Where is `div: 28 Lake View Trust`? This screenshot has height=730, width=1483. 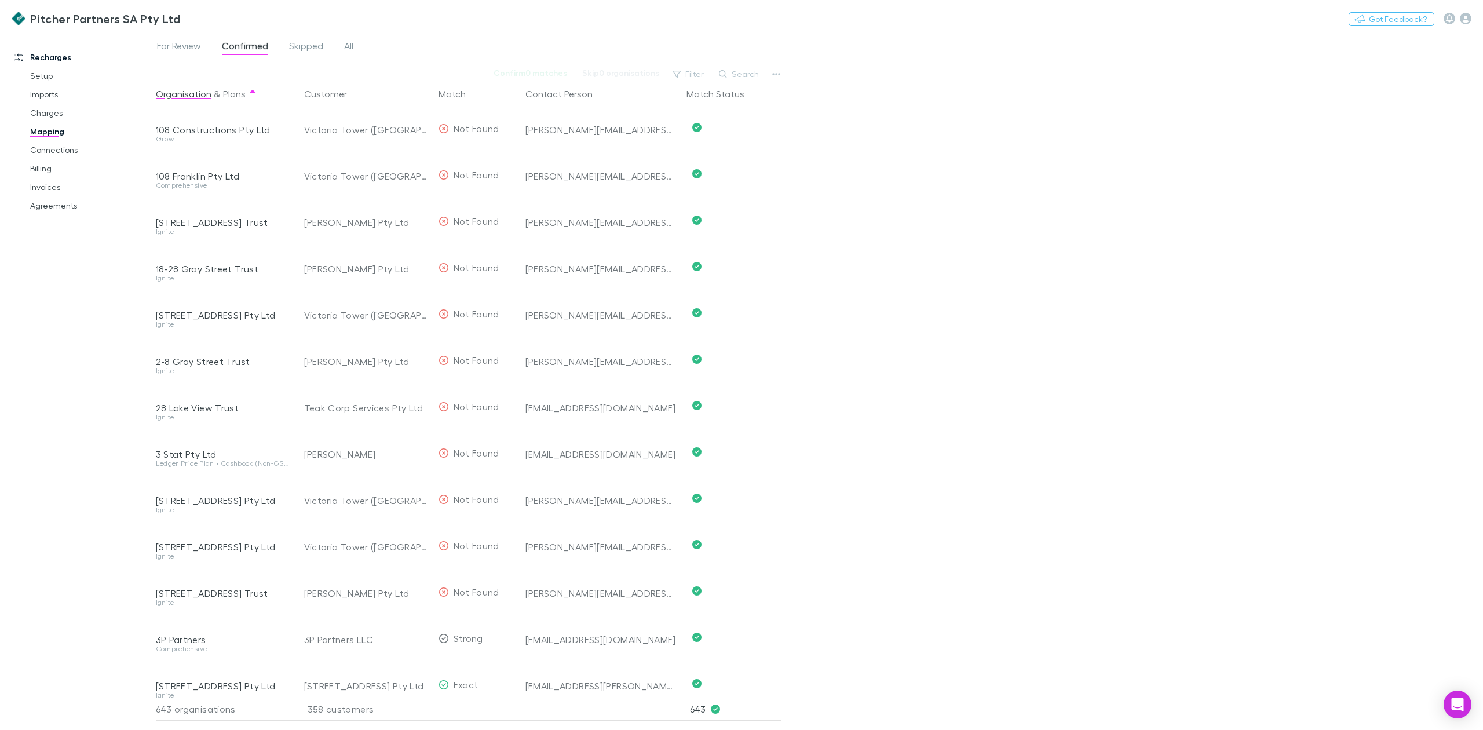 div: 28 Lake View Trust is located at coordinates (223, 408).